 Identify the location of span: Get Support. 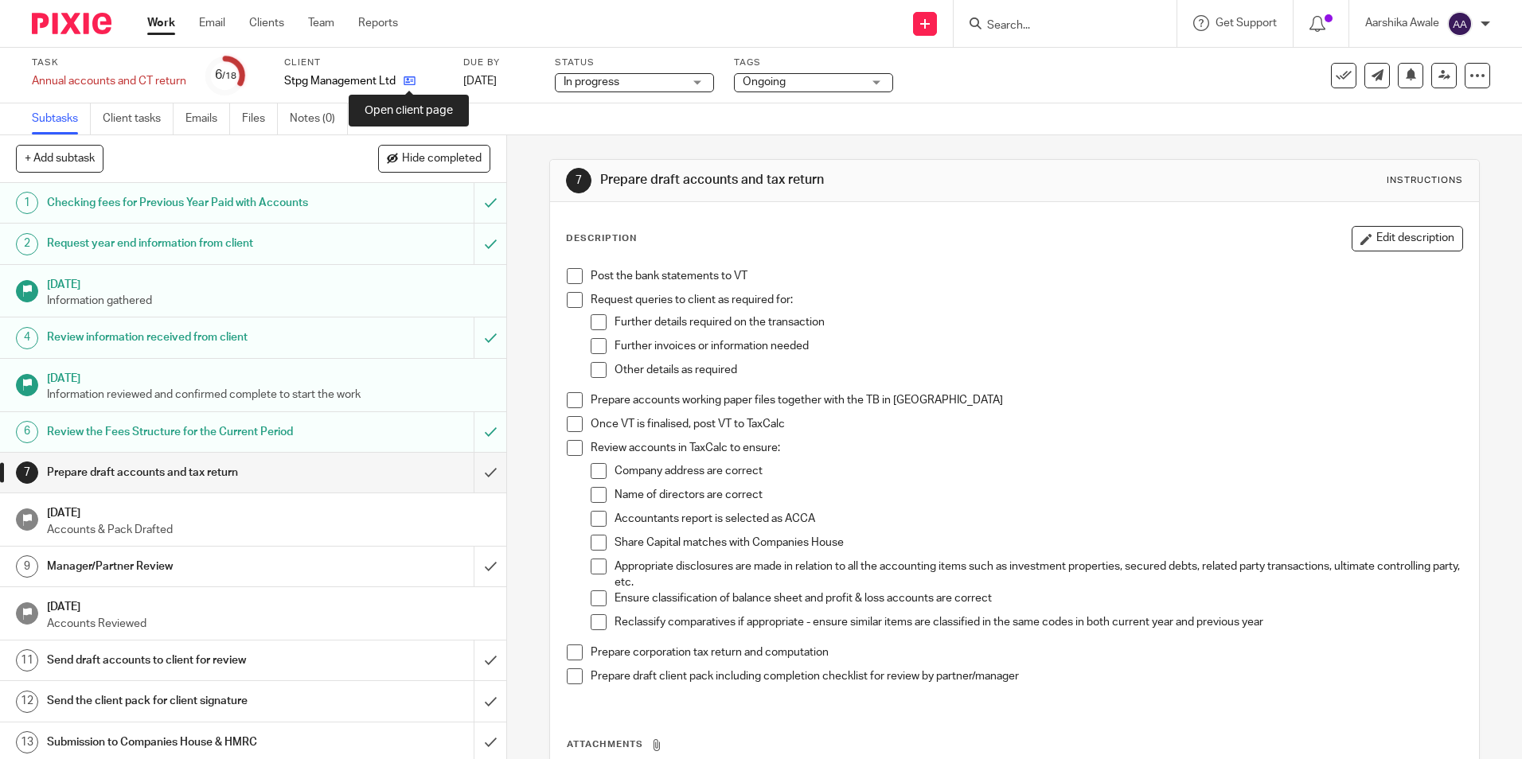
(1246, 23).